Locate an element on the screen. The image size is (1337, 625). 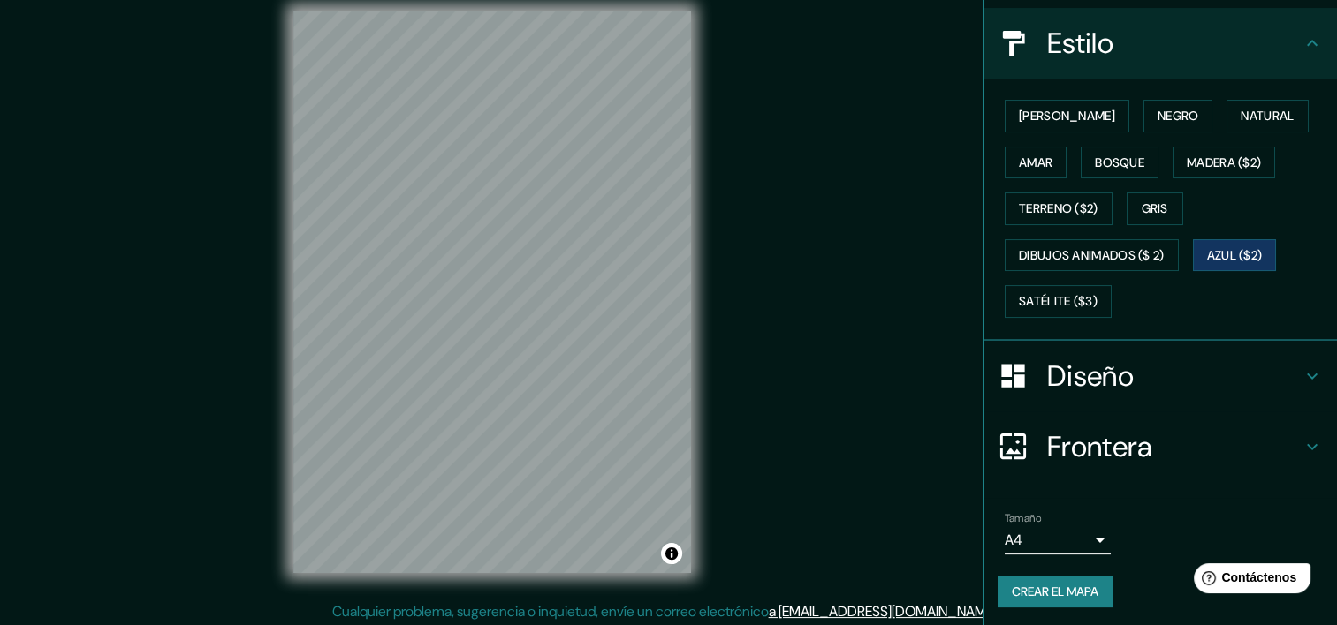
div: Frontera is located at coordinates (1160, 447).